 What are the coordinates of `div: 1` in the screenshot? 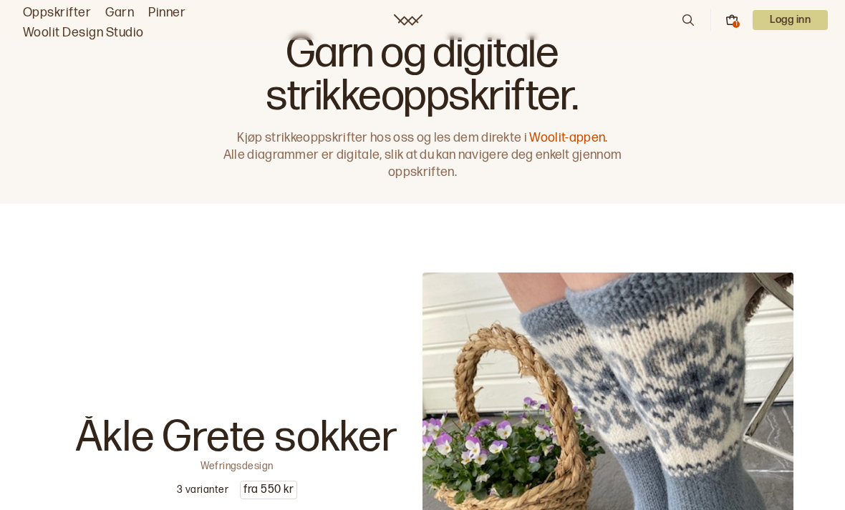 It's located at (736, 24).